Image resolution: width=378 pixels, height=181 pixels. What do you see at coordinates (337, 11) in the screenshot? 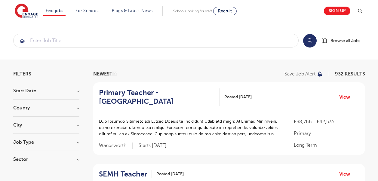
I see `a: Sign up` at bounding box center [337, 11].